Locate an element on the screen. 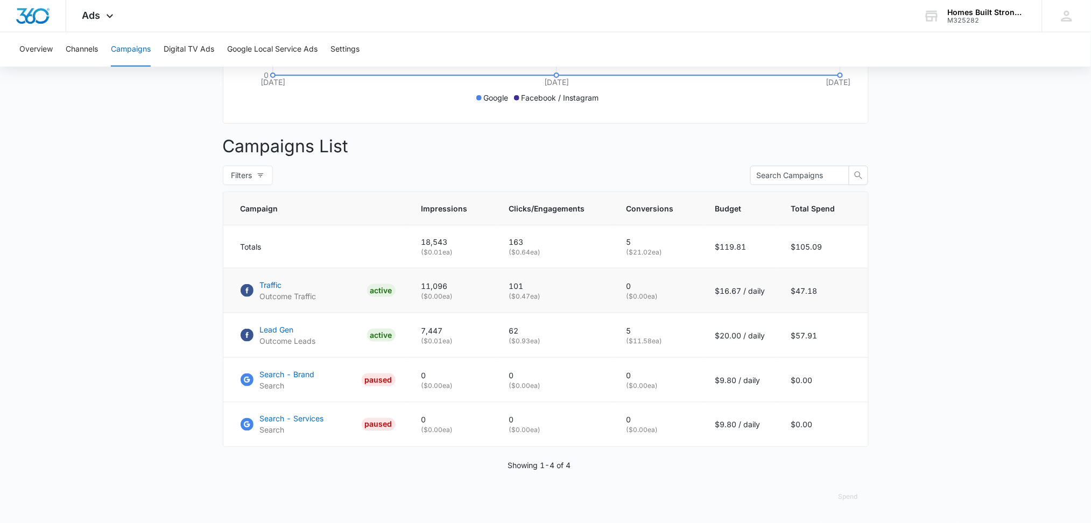  button: Overview is located at coordinates (36, 50).